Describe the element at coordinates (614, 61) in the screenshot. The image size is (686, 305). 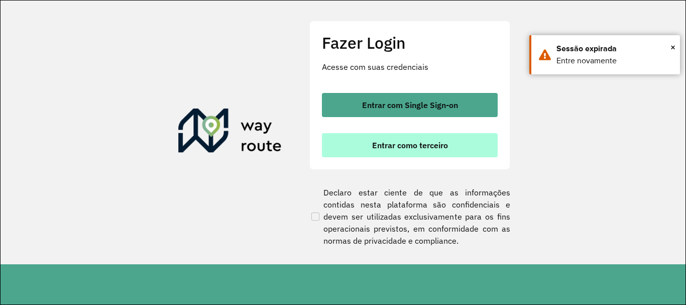
I see `div: Entre novamente` at that location.